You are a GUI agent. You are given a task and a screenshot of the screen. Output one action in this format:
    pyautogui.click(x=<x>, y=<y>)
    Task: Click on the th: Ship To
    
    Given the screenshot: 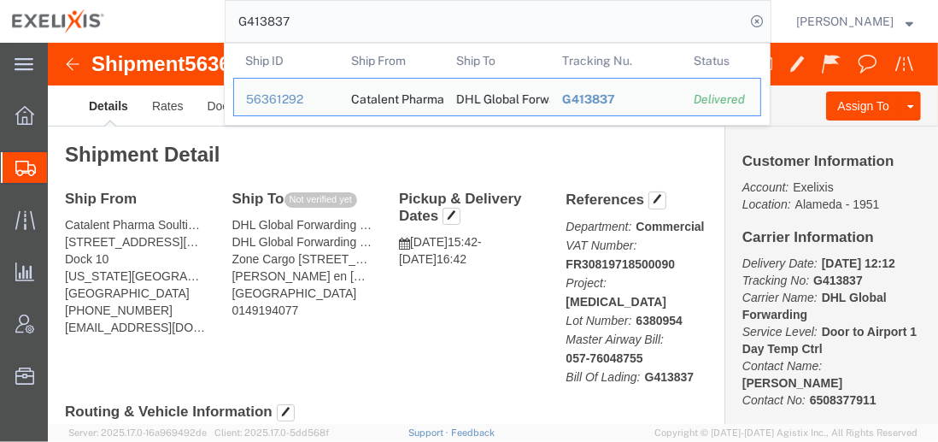 What is the action you would take?
    pyautogui.click(x=497, y=61)
    